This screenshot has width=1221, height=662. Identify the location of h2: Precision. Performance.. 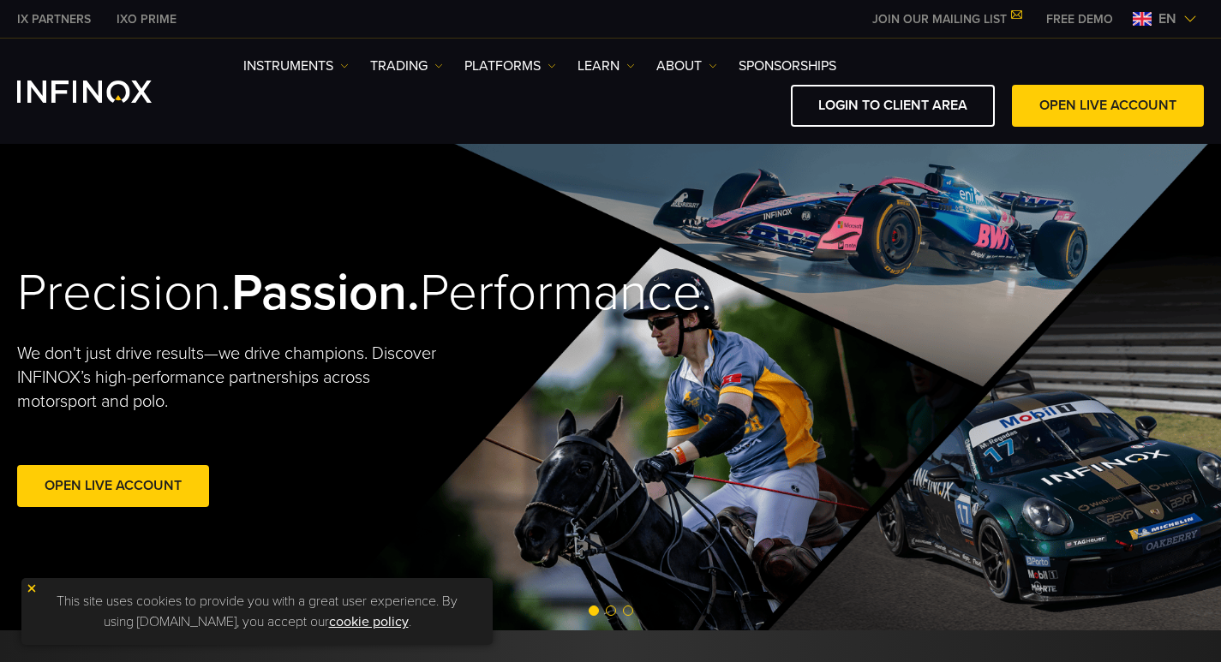
(284, 293).